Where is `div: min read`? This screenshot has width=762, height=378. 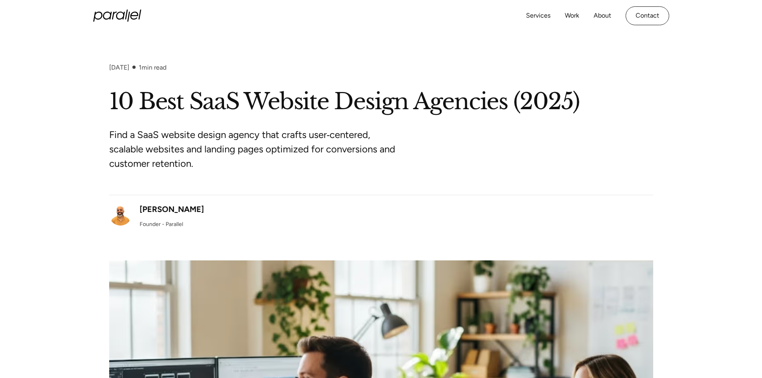 div: min read is located at coordinates (152, 67).